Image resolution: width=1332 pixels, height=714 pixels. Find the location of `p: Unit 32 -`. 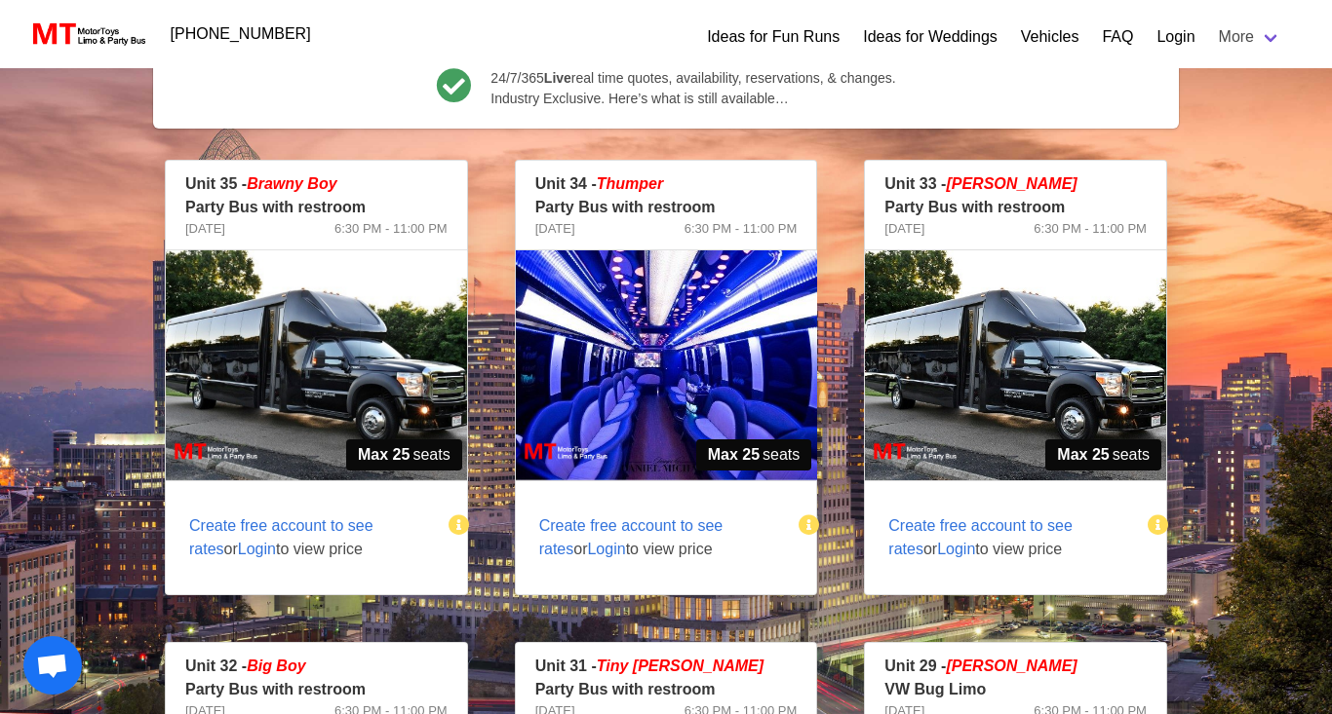

p: Unit 32 - is located at coordinates (316, 667).